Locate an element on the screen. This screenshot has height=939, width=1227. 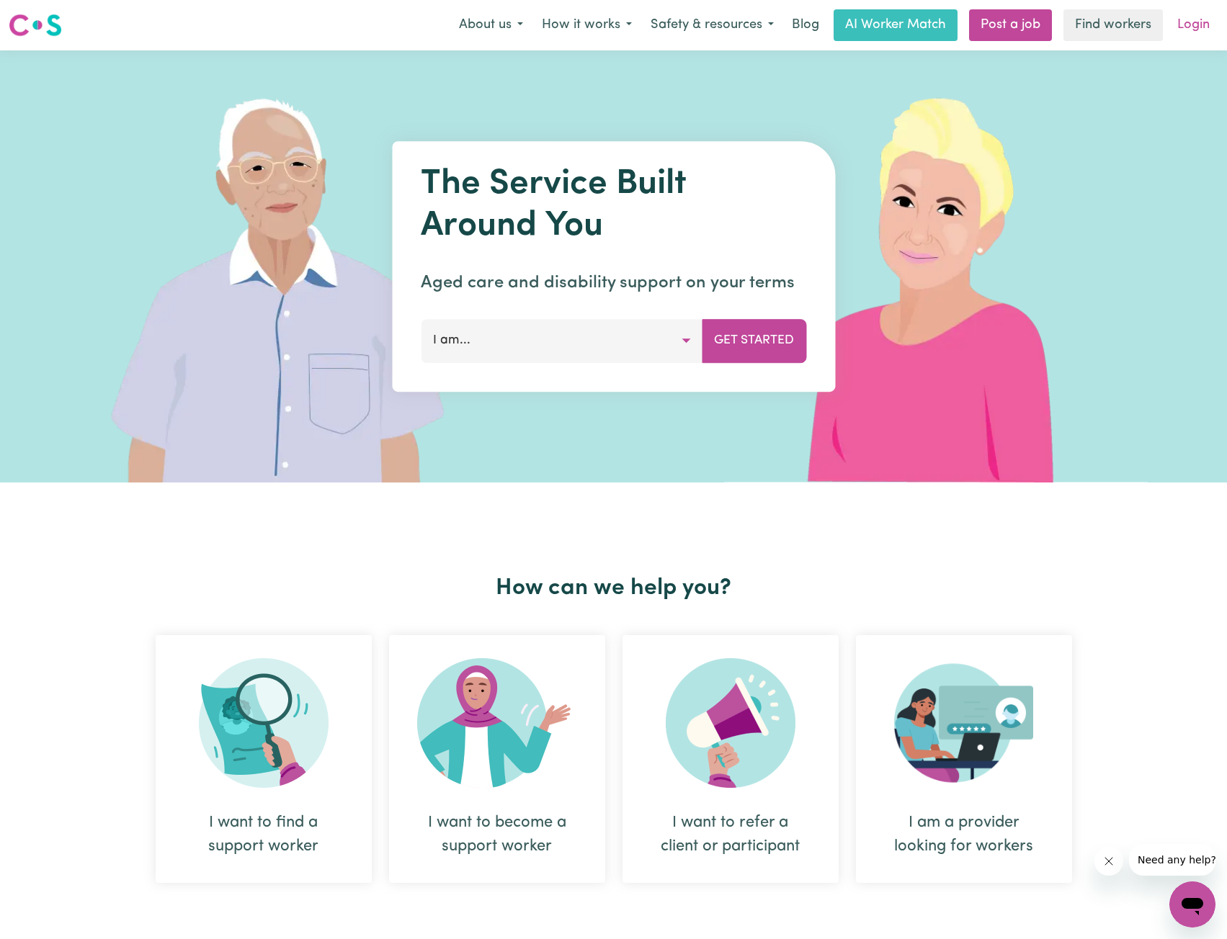
img: Careseekers logo is located at coordinates (35, 25).